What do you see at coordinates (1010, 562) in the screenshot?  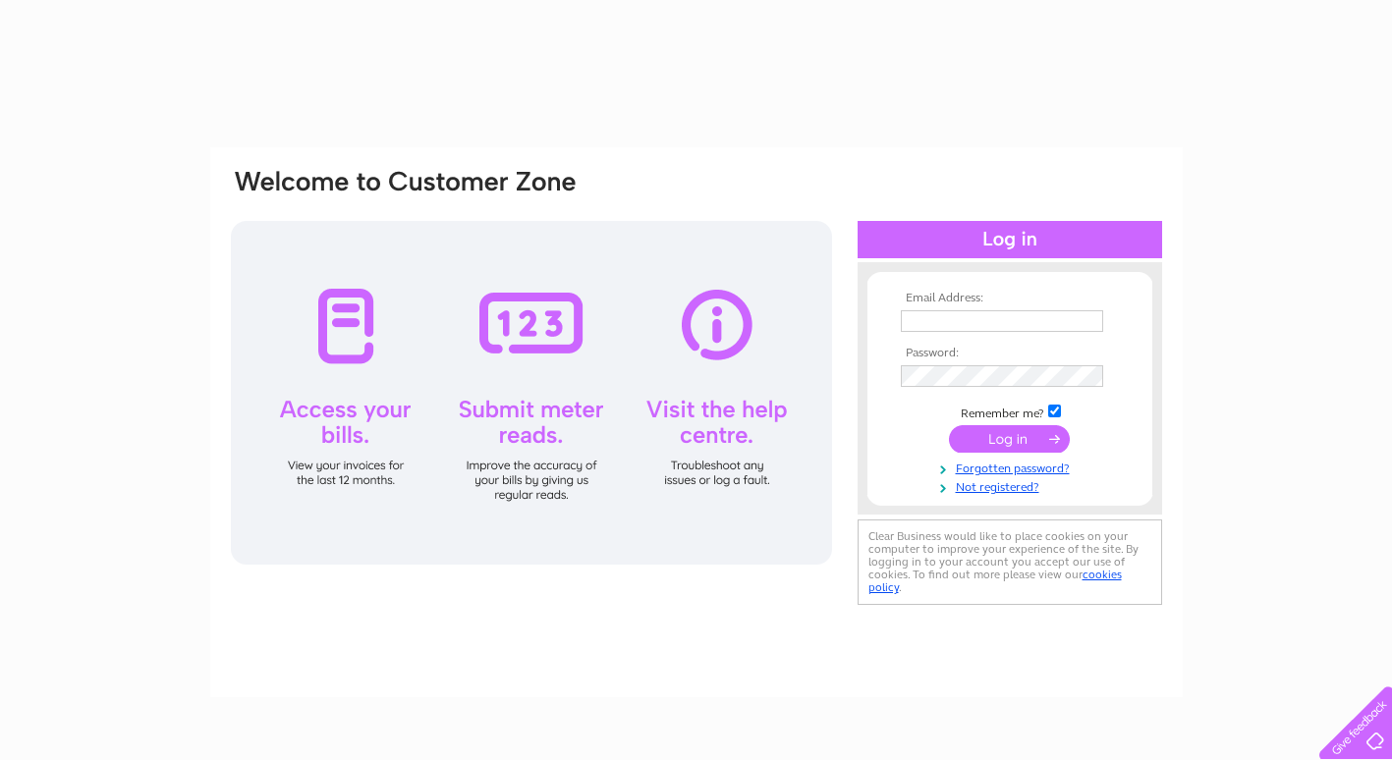 I see `div: Clear Business would like to place cookies on your computer to improve your experience of the sit...` at bounding box center [1010, 562].